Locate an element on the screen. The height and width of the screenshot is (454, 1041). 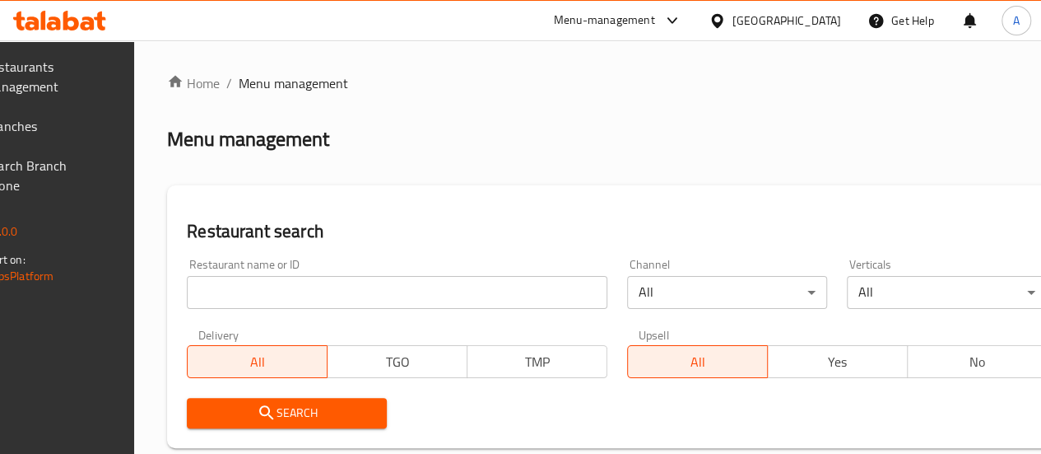
span: TMP is located at coordinates (538, 361).